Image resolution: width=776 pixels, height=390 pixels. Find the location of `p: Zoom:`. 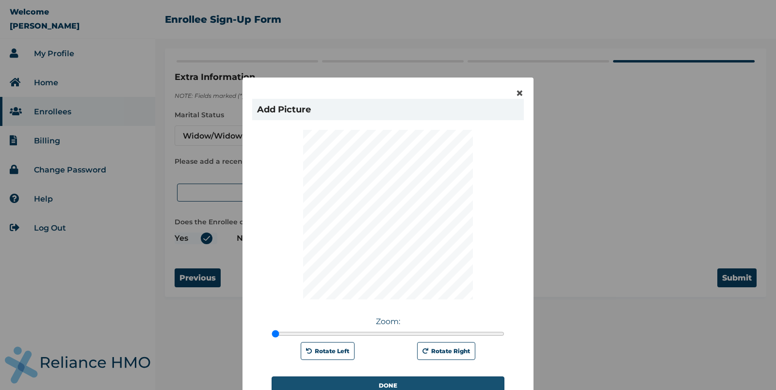

p: Zoom: is located at coordinates (388, 322).